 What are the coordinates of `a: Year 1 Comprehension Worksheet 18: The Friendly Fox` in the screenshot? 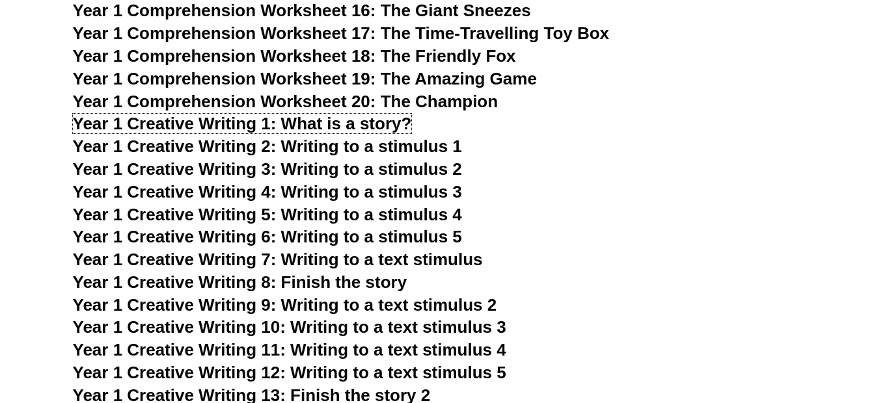 It's located at (294, 56).